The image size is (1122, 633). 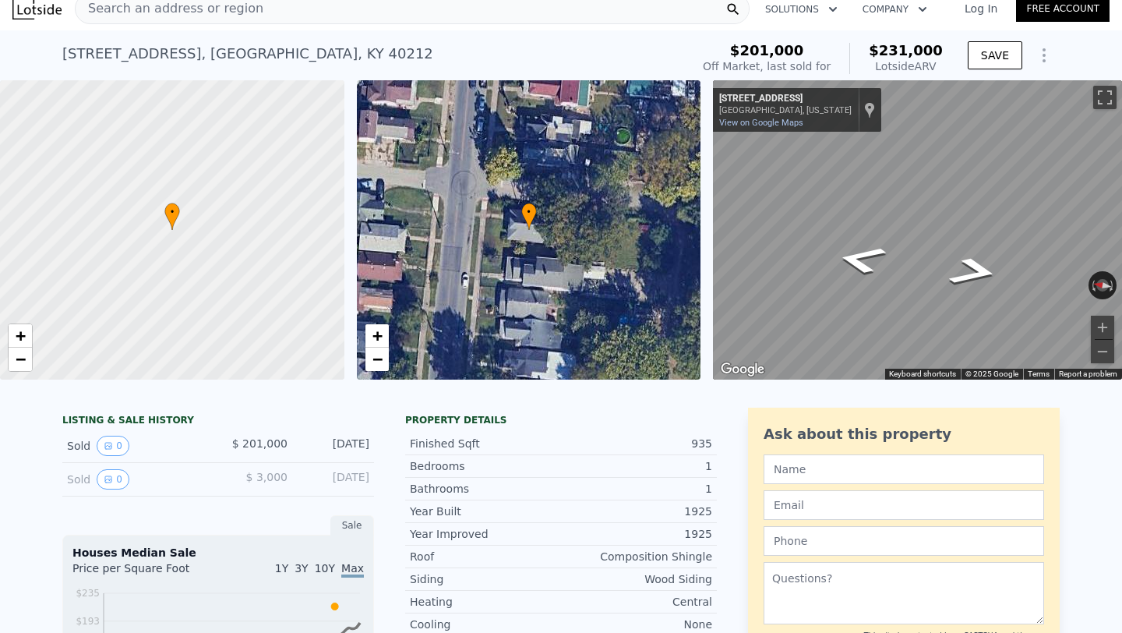 What do you see at coordinates (325, 568) in the screenshot?
I see `span: 10Y` at bounding box center [325, 568].